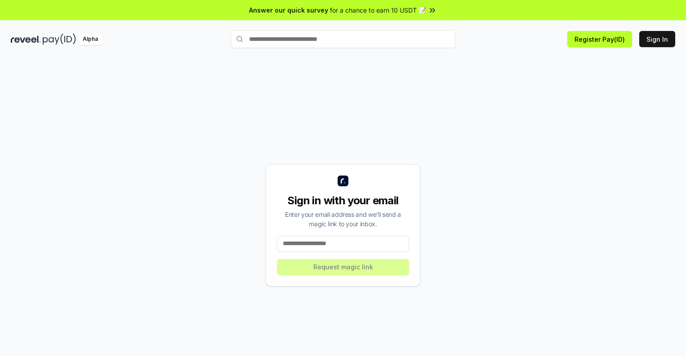 Image resolution: width=686 pixels, height=356 pixels. What do you see at coordinates (378, 10) in the screenshot?
I see `span: for a chance to earn 10 USDT 📝` at bounding box center [378, 10].